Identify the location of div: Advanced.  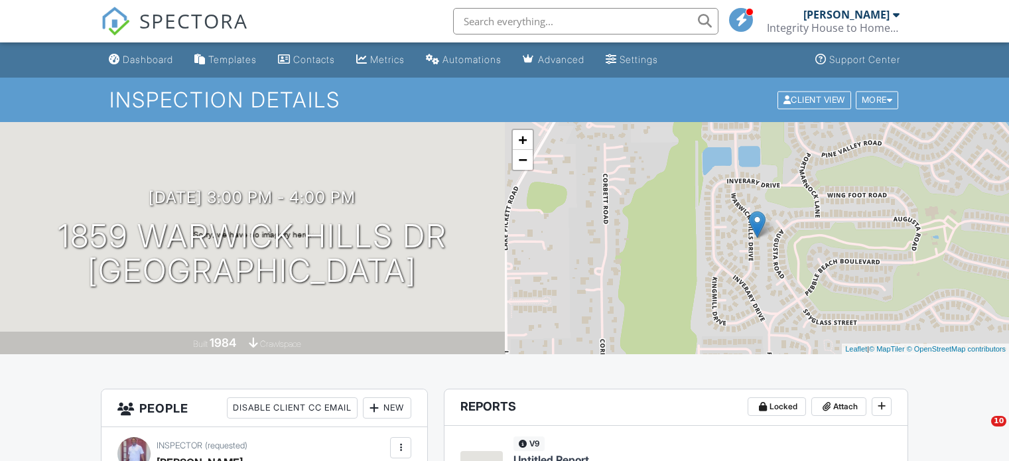
(561, 59).